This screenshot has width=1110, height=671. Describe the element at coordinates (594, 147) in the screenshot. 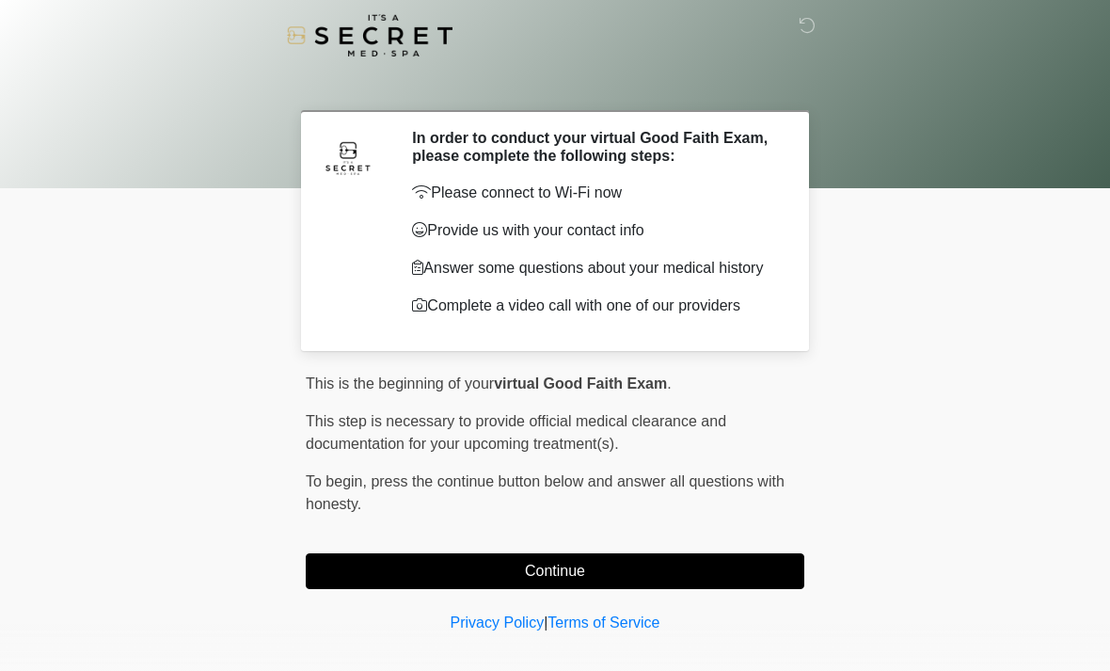

I see `h2: In order to conduct your virtual Good Faith Exam, please complete the following steps:` at that location.